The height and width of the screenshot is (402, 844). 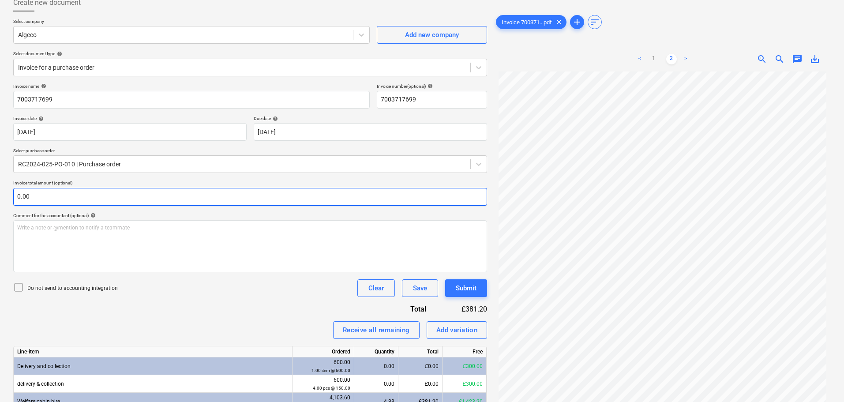 I want to click on div: Invoice date, so click(x=130, y=118).